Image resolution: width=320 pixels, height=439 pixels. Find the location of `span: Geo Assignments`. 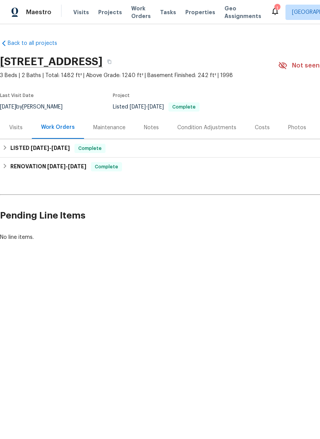

span: Geo Assignments is located at coordinates (243, 12).